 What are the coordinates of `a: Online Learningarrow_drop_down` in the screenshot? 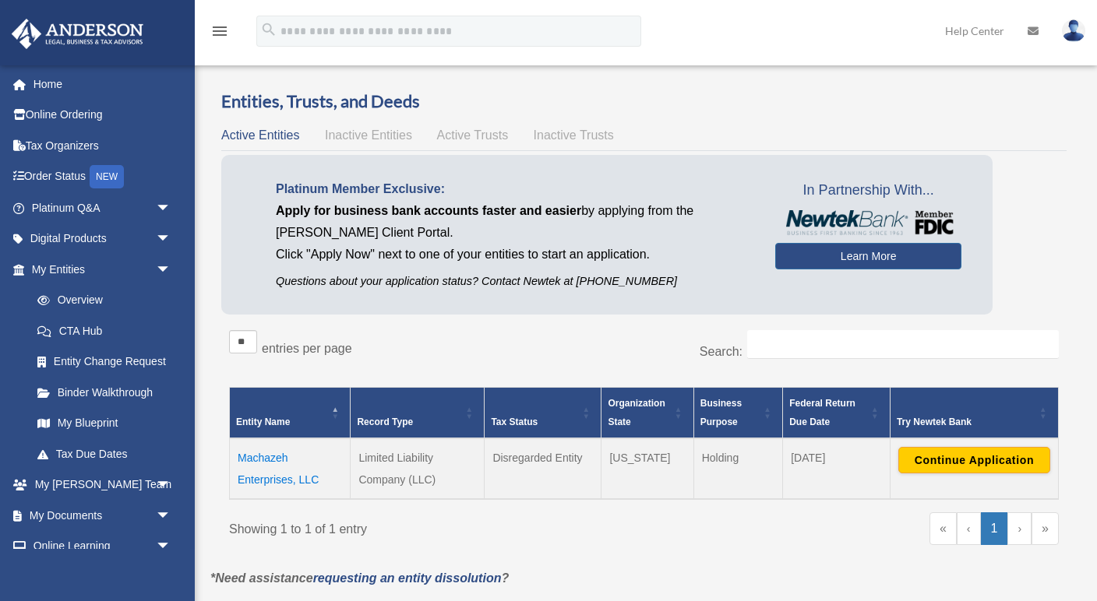 It's located at (103, 547).